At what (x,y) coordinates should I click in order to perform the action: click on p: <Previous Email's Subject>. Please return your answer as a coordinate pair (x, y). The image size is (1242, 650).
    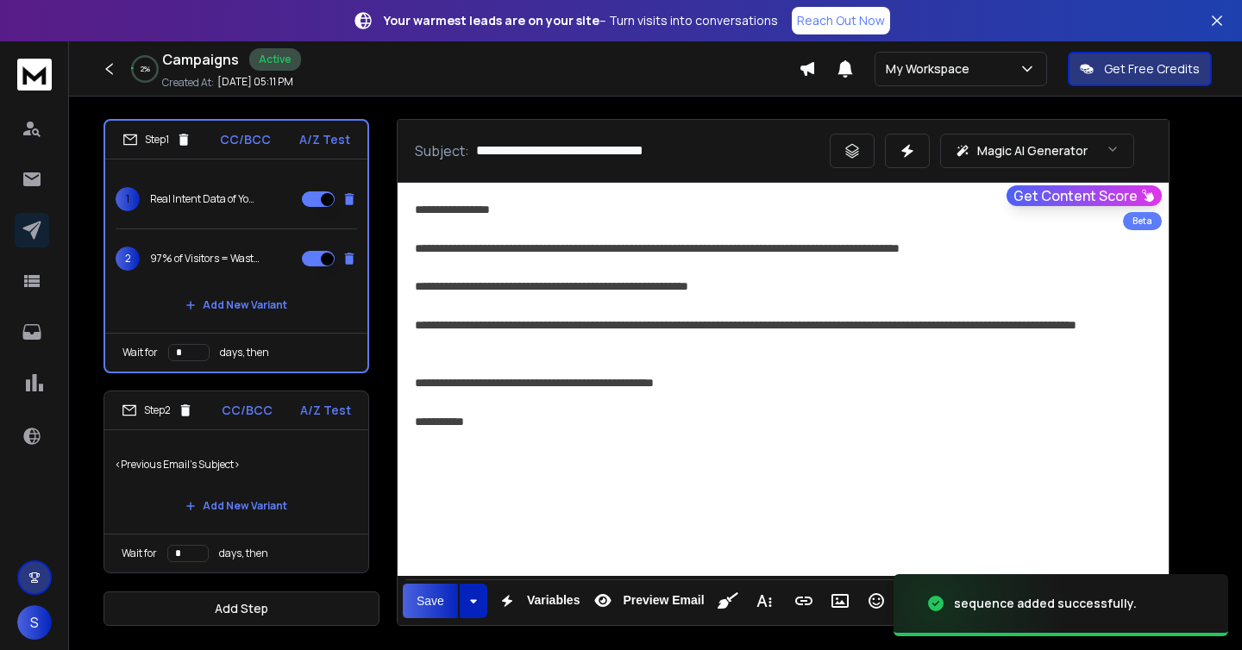
    Looking at the image, I should click on (236, 465).